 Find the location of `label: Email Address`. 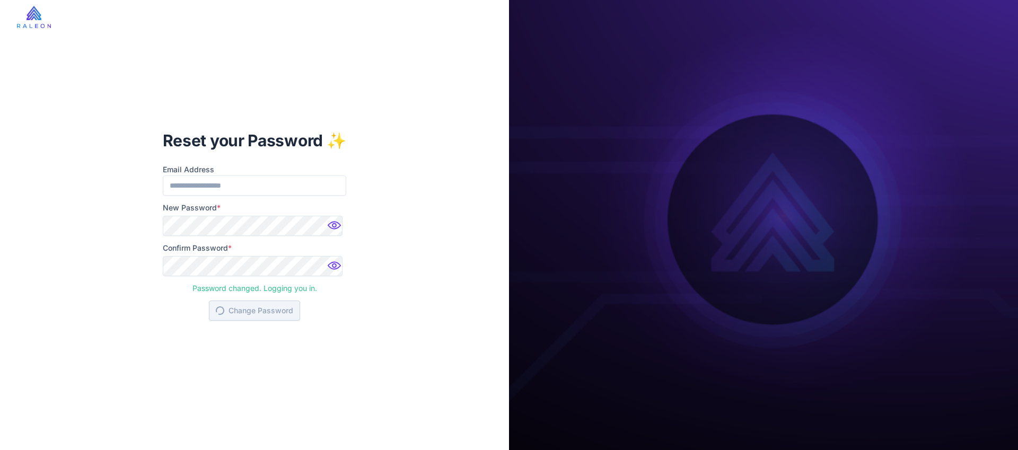

label: Email Address is located at coordinates (254, 170).